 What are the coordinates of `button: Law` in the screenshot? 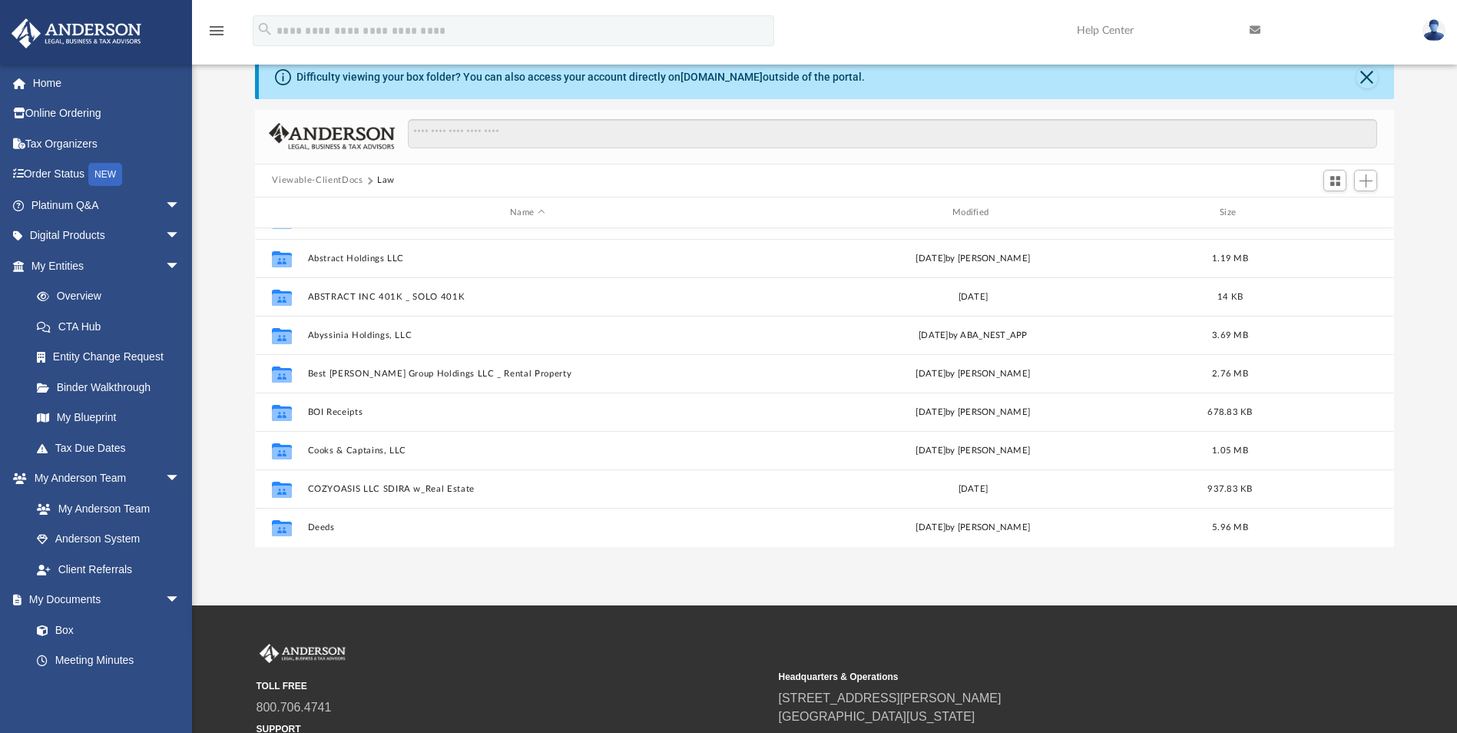 It's located at (386, 181).